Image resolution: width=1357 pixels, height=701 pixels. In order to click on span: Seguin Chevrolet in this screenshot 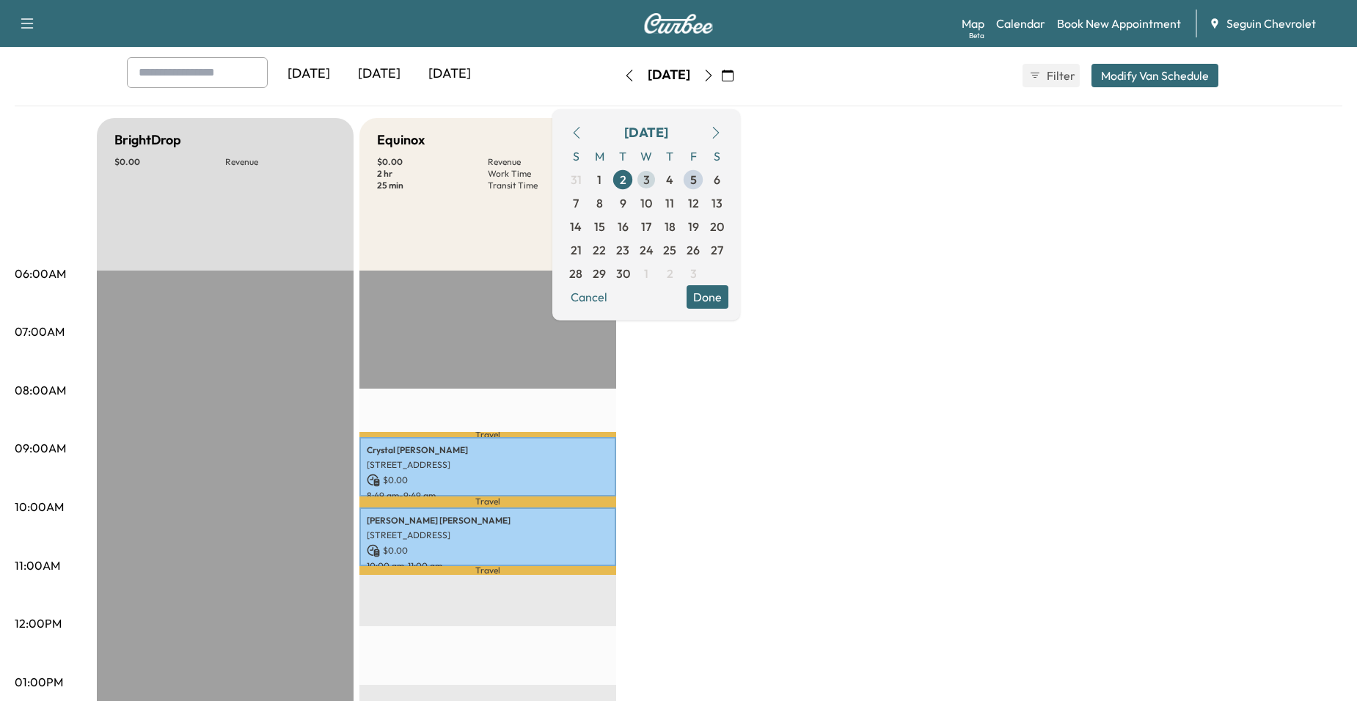, I will do `click(1272, 23)`.